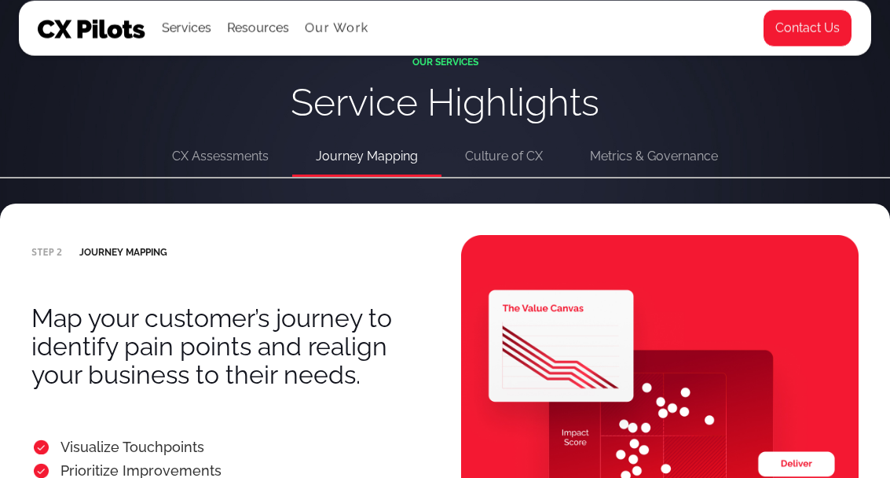  Describe the element at coordinates (68, 252) in the screenshot. I see `code: 2` at that location.